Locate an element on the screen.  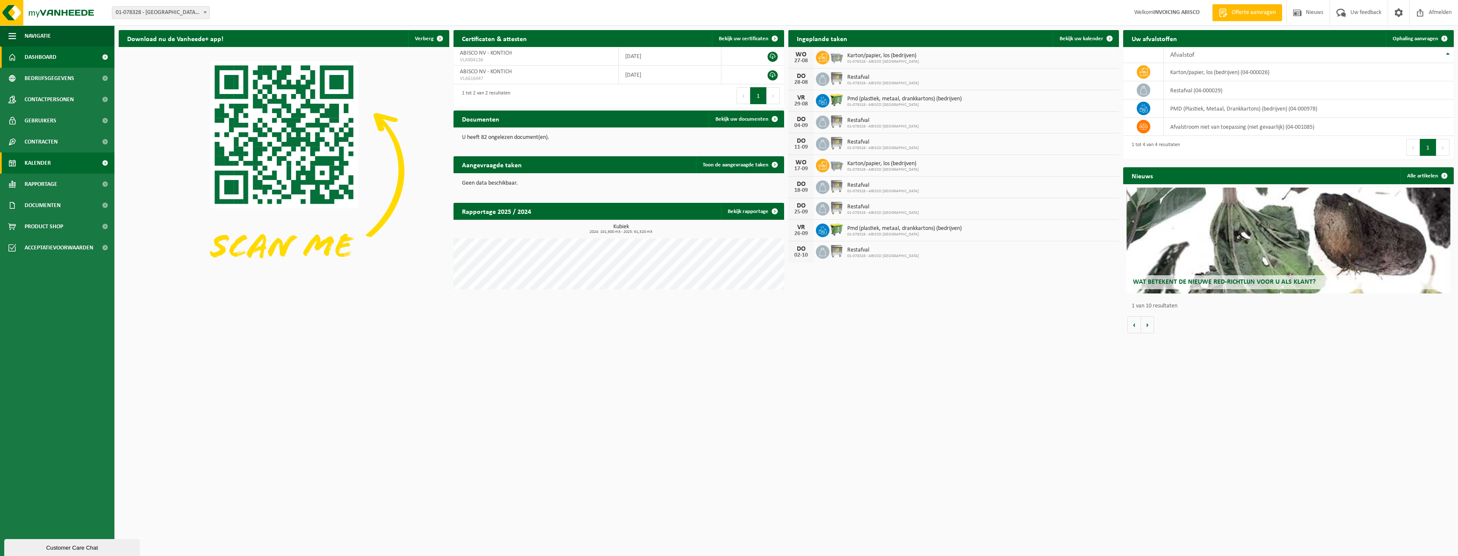
div: VR is located at coordinates (801, 98).